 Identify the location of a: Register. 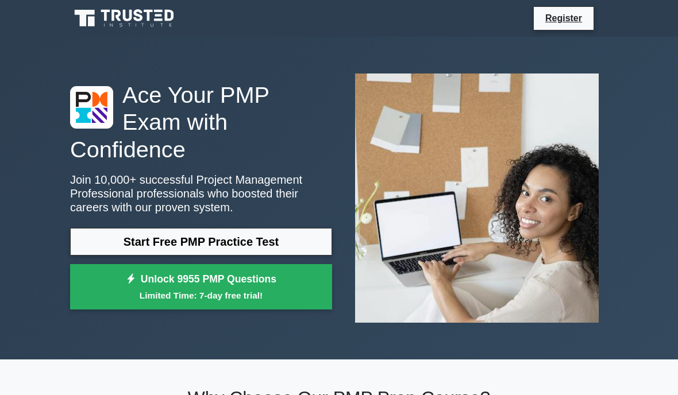
(564, 18).